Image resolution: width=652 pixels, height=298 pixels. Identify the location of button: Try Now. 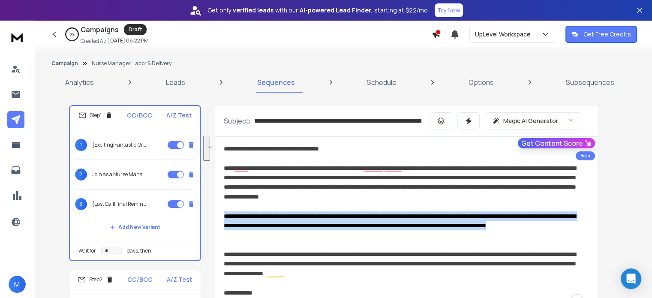
(449, 10).